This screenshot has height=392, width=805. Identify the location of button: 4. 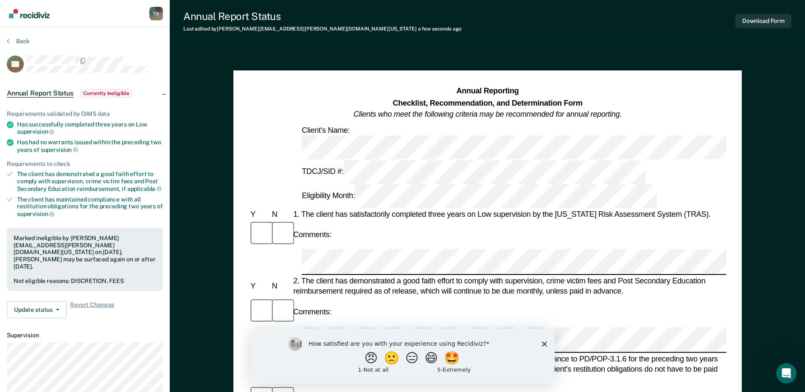
(181, 29).